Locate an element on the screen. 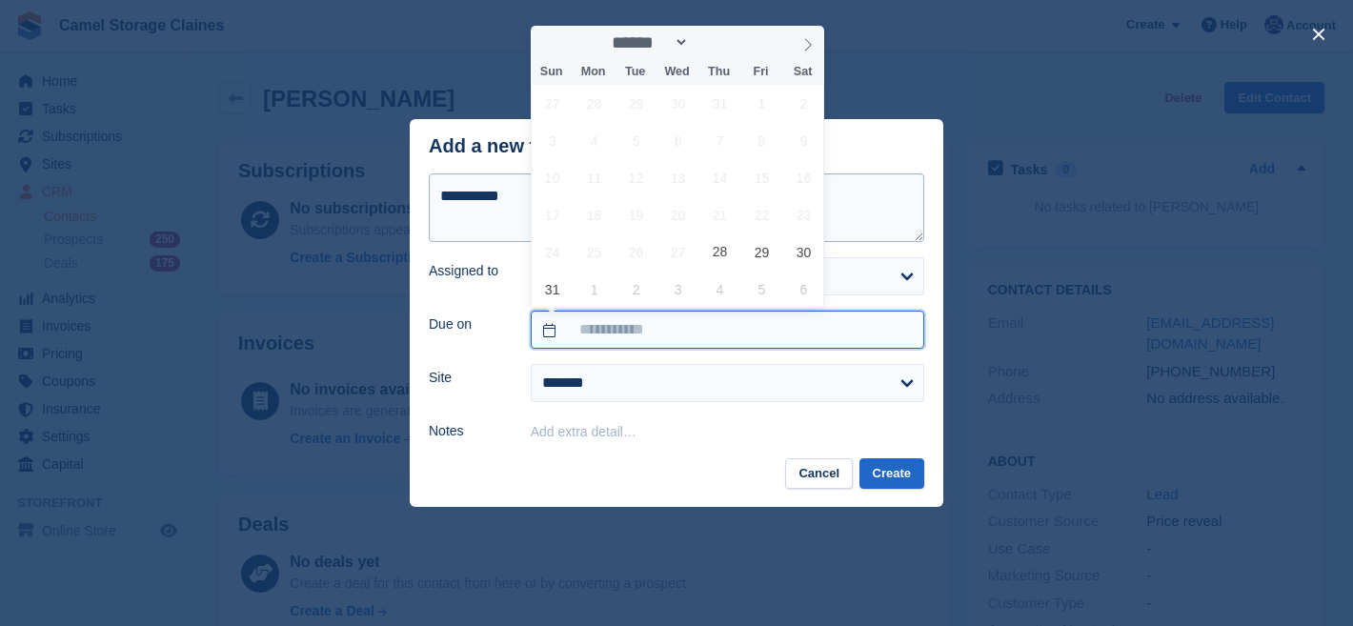 The width and height of the screenshot is (1353, 626). span: July 28, 2025 is located at coordinates (593, 103).